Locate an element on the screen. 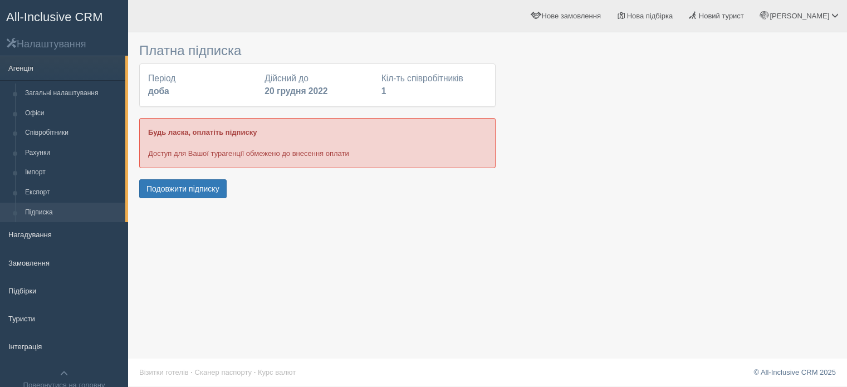 Image resolution: width=847 pixels, height=387 pixels. a: Офіси is located at coordinates (72, 114).